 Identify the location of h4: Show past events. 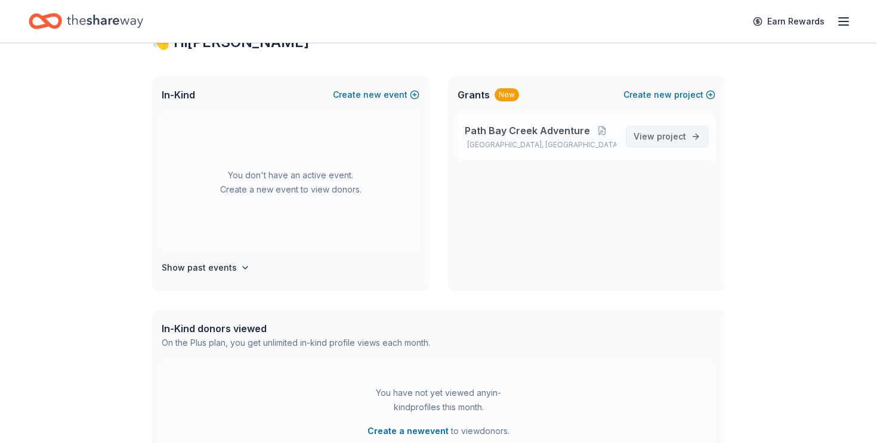
(199, 268).